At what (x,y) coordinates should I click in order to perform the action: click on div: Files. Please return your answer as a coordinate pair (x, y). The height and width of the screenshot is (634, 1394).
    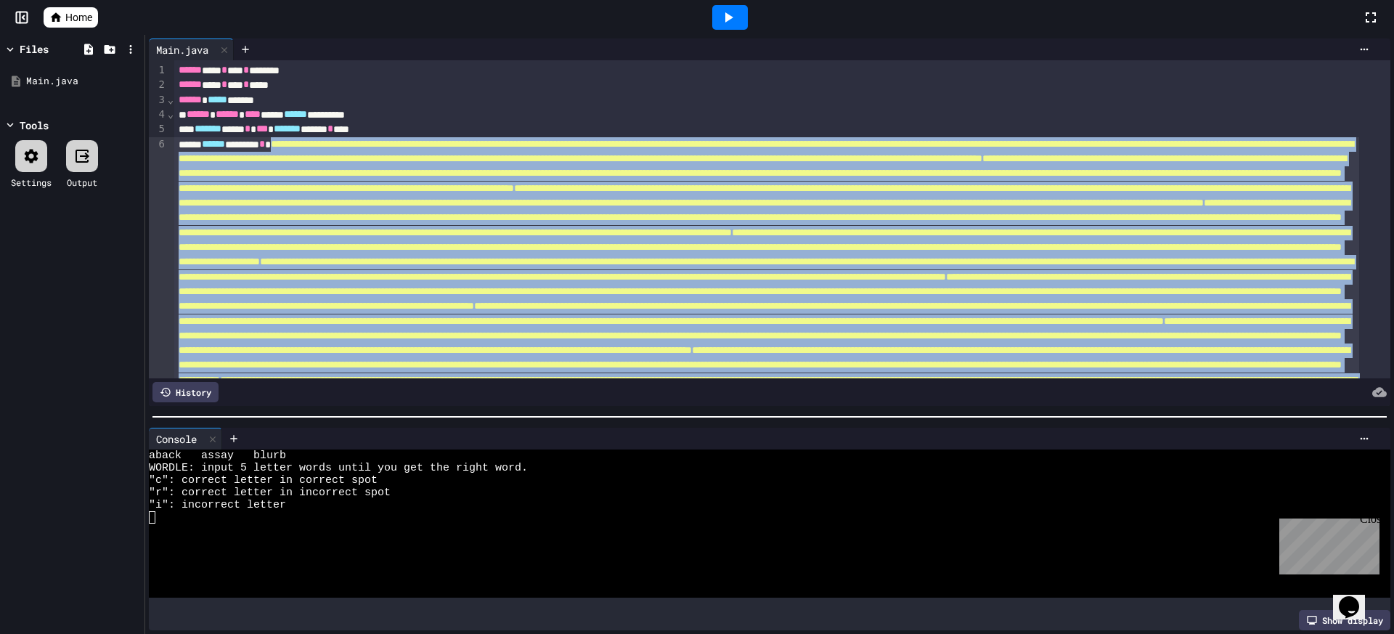
    Looking at the image, I should click on (34, 49).